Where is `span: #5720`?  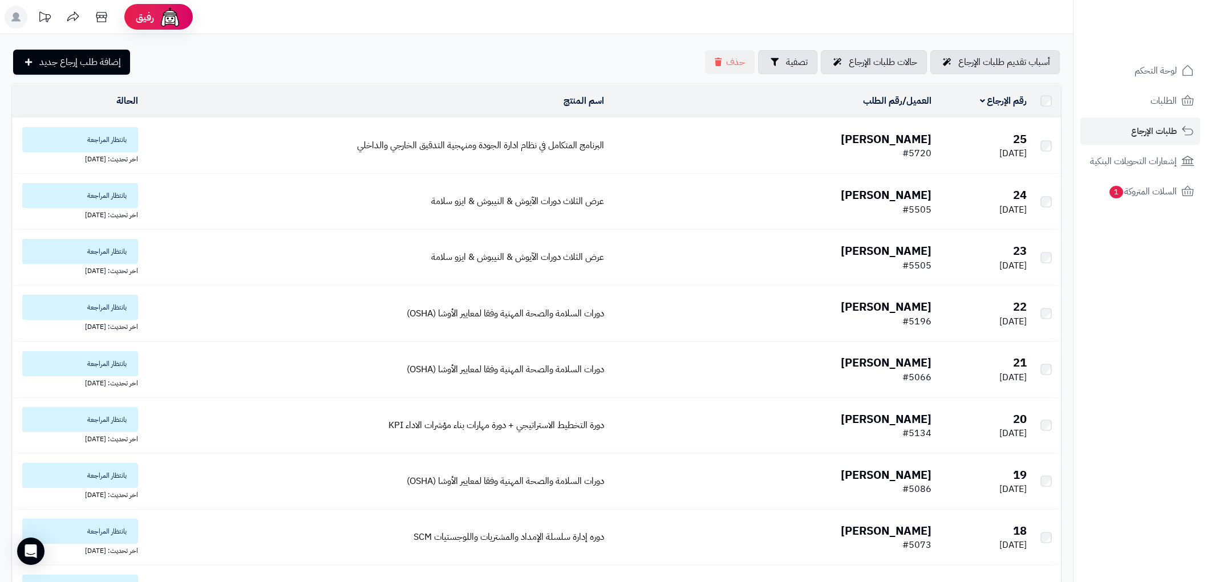
span: #5720 is located at coordinates (917, 153).